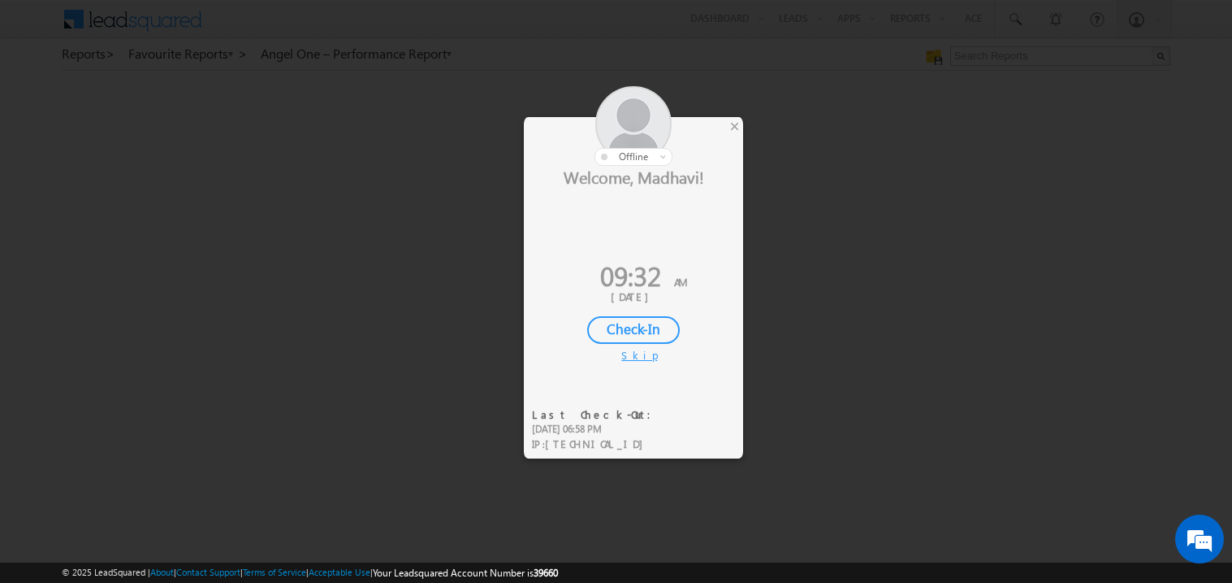 This screenshot has height=583, width=1232. I want to click on span: offline, so click(634, 156).